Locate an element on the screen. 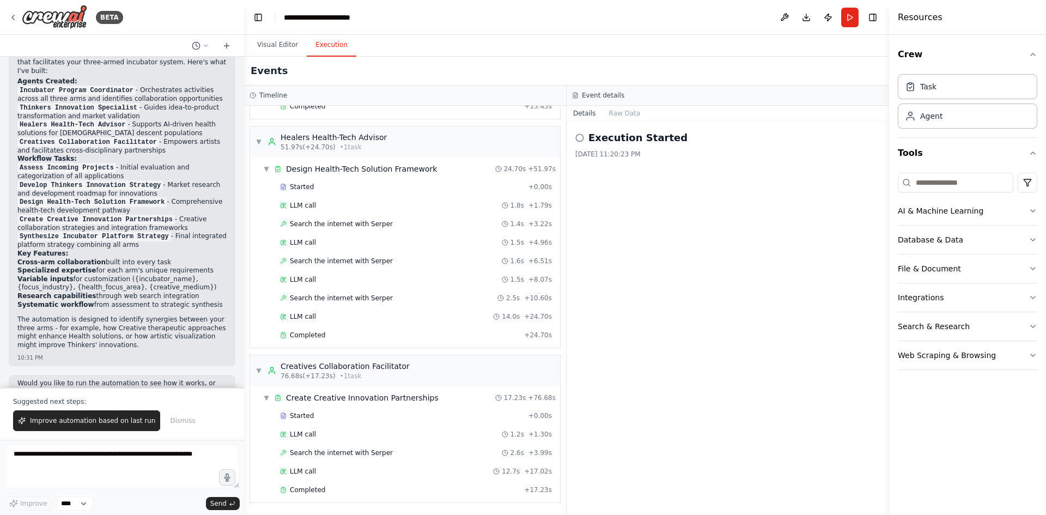 The width and height of the screenshot is (1046, 515). span: 1.4s is located at coordinates (517, 224).